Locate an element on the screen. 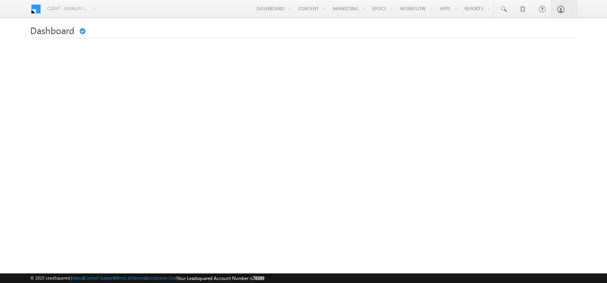 This screenshot has width=607, height=283. a: Acceptable Use is located at coordinates (161, 278).